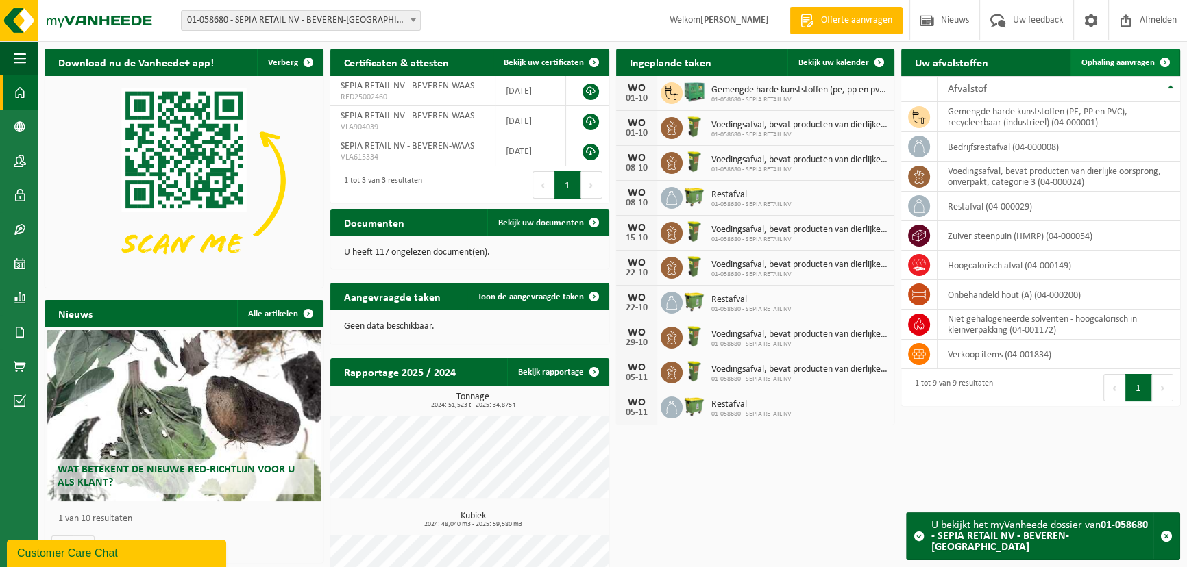 Image resolution: width=1187 pixels, height=567 pixels. I want to click on span: 2024: 48,040 m3 - 2025: 59,580 m3, so click(473, 525).